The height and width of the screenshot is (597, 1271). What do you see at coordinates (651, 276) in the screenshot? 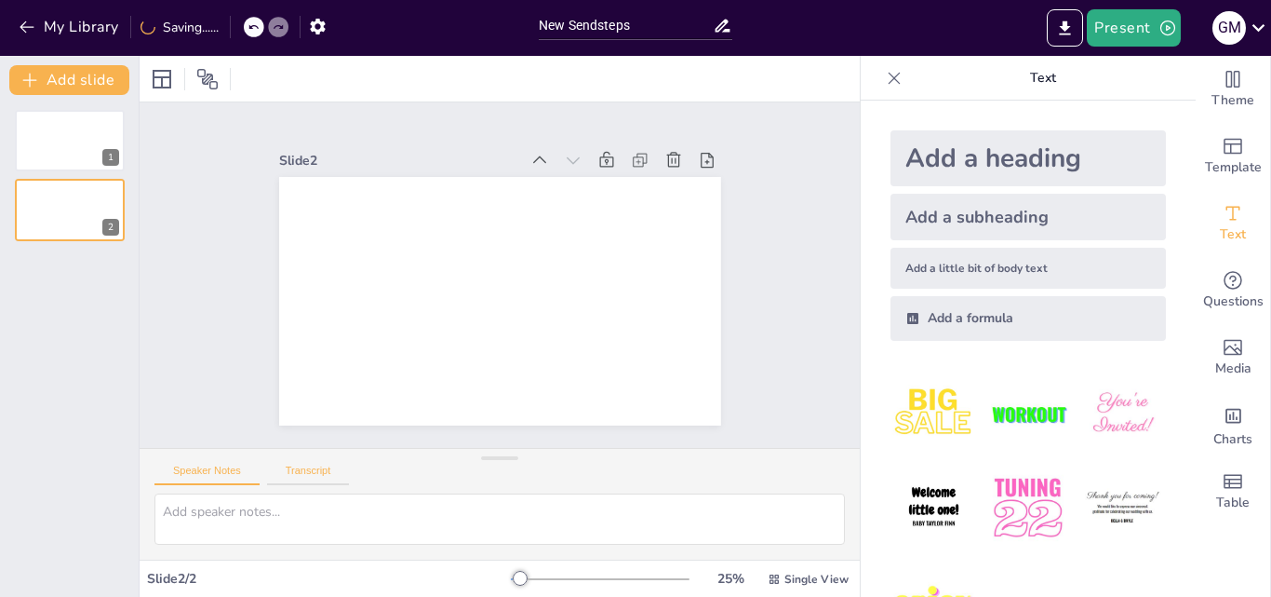
I see `div: Slide 2` at bounding box center [651, 276].